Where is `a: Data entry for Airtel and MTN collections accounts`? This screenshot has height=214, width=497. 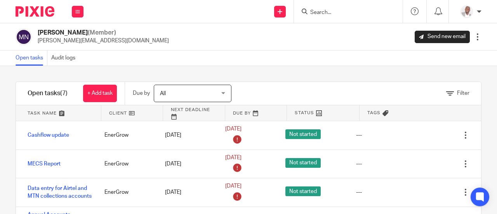
a: Data entry for Airtel and MTN collections accounts is located at coordinates (59, 192).